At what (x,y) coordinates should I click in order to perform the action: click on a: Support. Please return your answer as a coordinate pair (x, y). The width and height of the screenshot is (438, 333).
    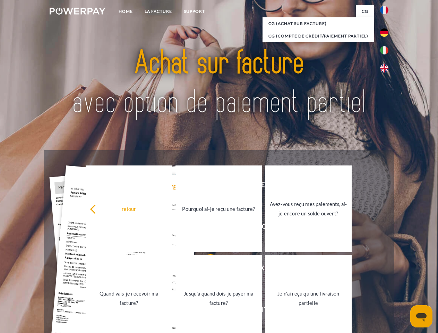
    Looking at the image, I should click on (194, 11).